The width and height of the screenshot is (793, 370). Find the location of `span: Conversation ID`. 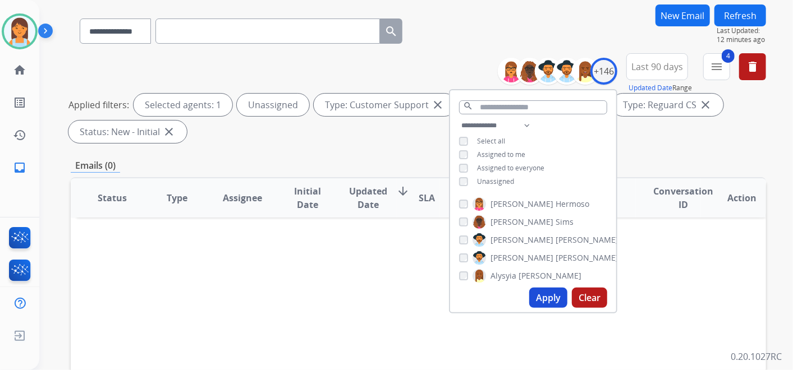

span: Conversation ID is located at coordinates (683, 198).